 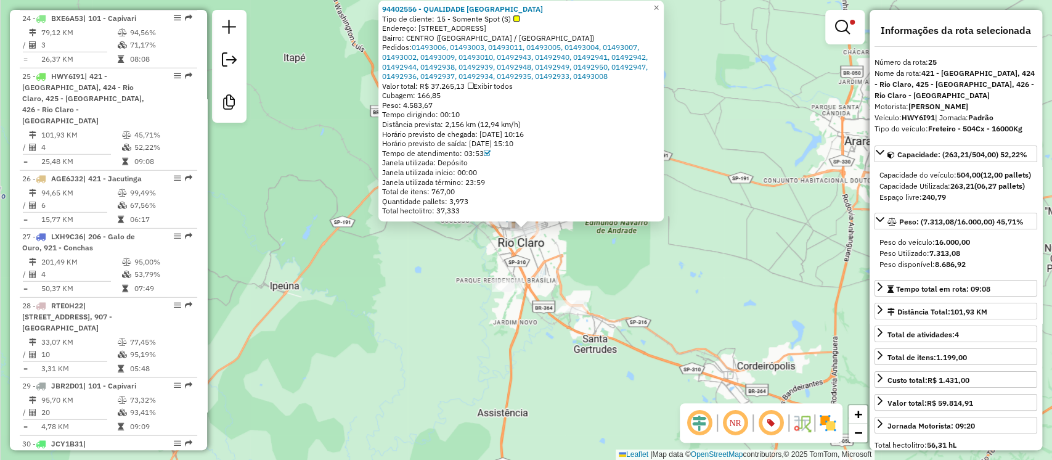 I want to click on span: 101,93 KM, so click(x=969, y=311).